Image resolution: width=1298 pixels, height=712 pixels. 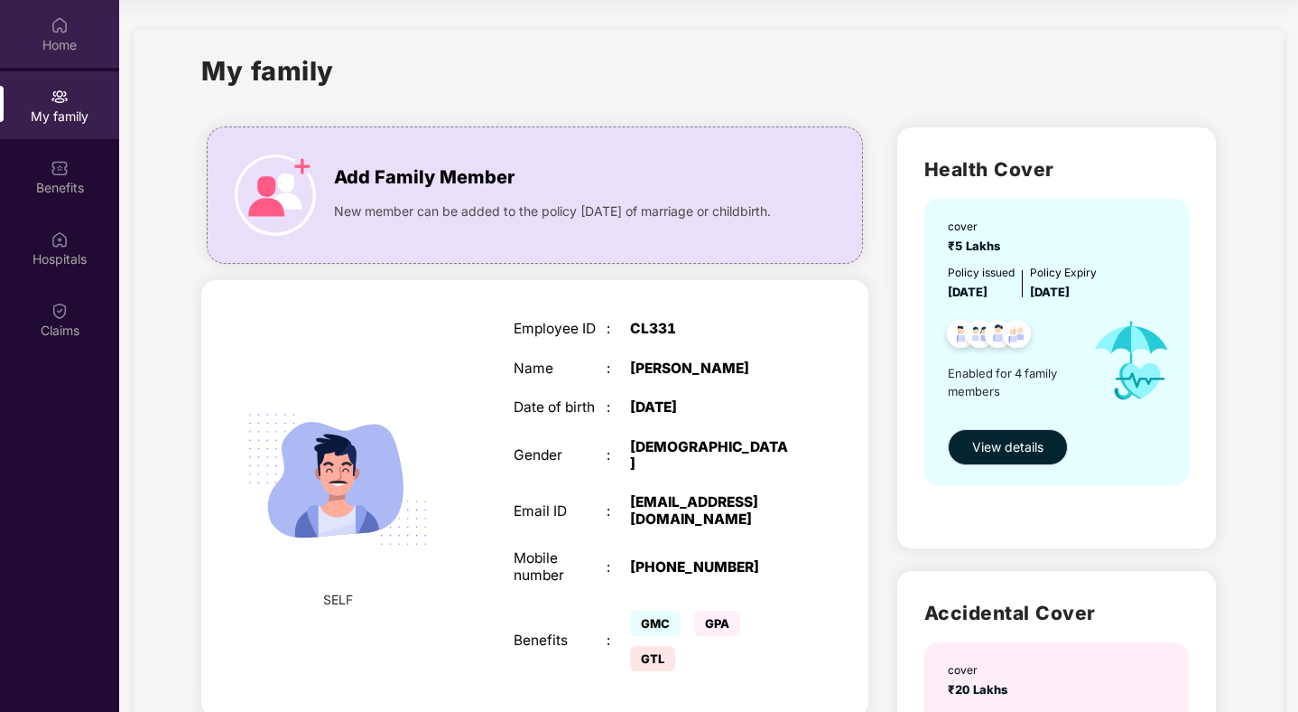 I want to click on span: ₹5 Lakhs, so click(x=978, y=246).